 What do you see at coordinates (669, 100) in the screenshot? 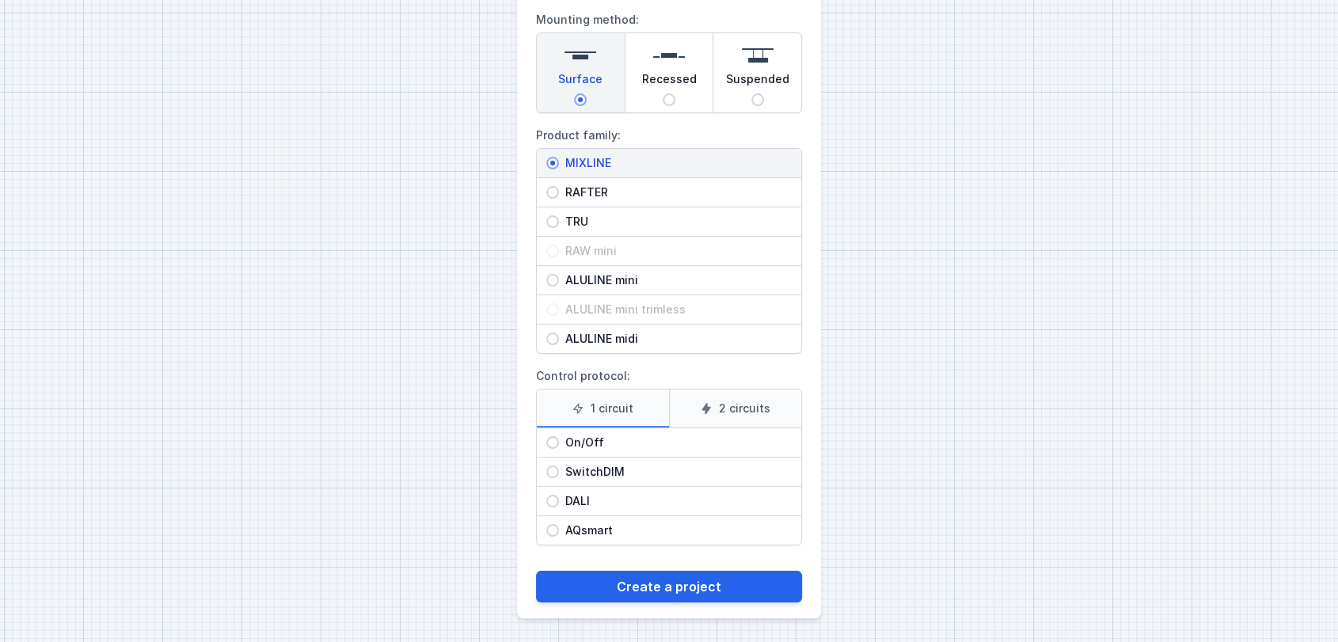
I see `input: Recessed` at bounding box center [669, 100].